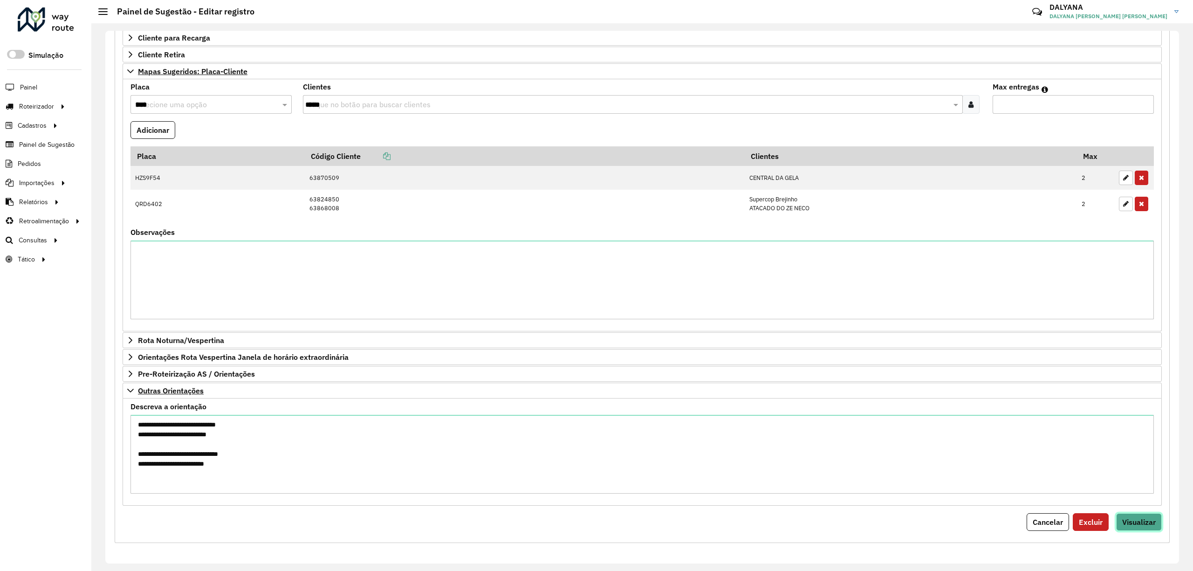  Describe the element at coordinates (174, 38) in the screenshot. I see `span: Cliente para Recarga` at that location.